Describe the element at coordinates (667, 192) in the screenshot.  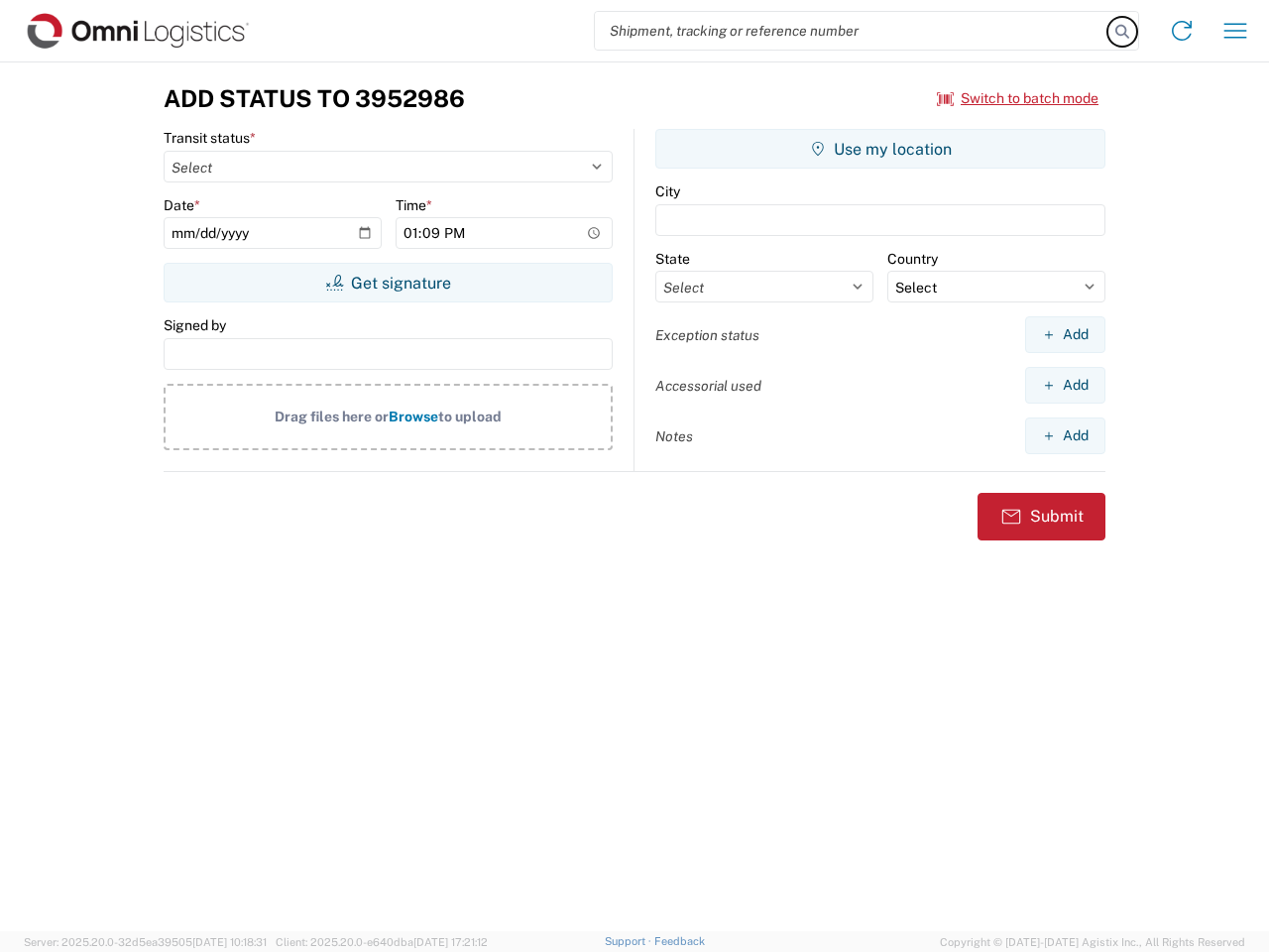
I see `label: City` at that location.